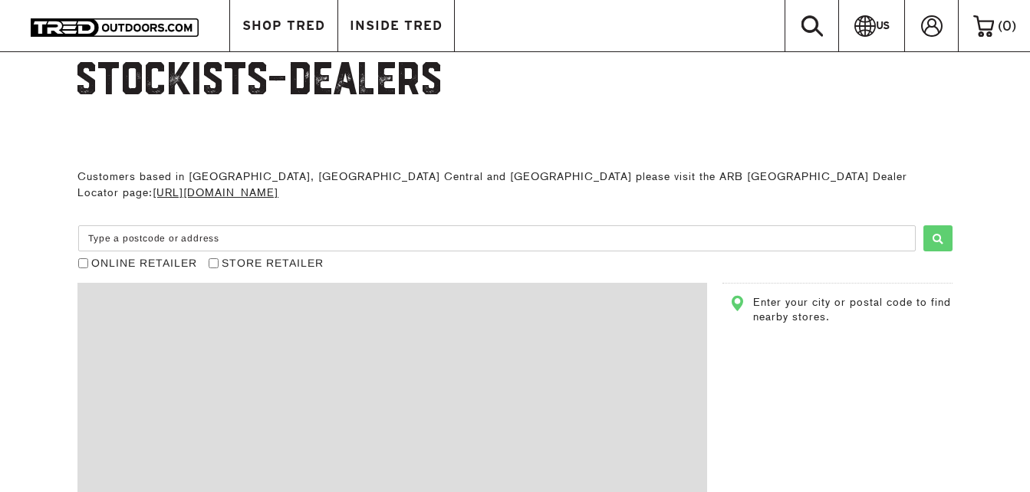 The height and width of the screenshot is (492, 1030). Describe the element at coordinates (1007, 25) in the screenshot. I see `span: 0` at that location.